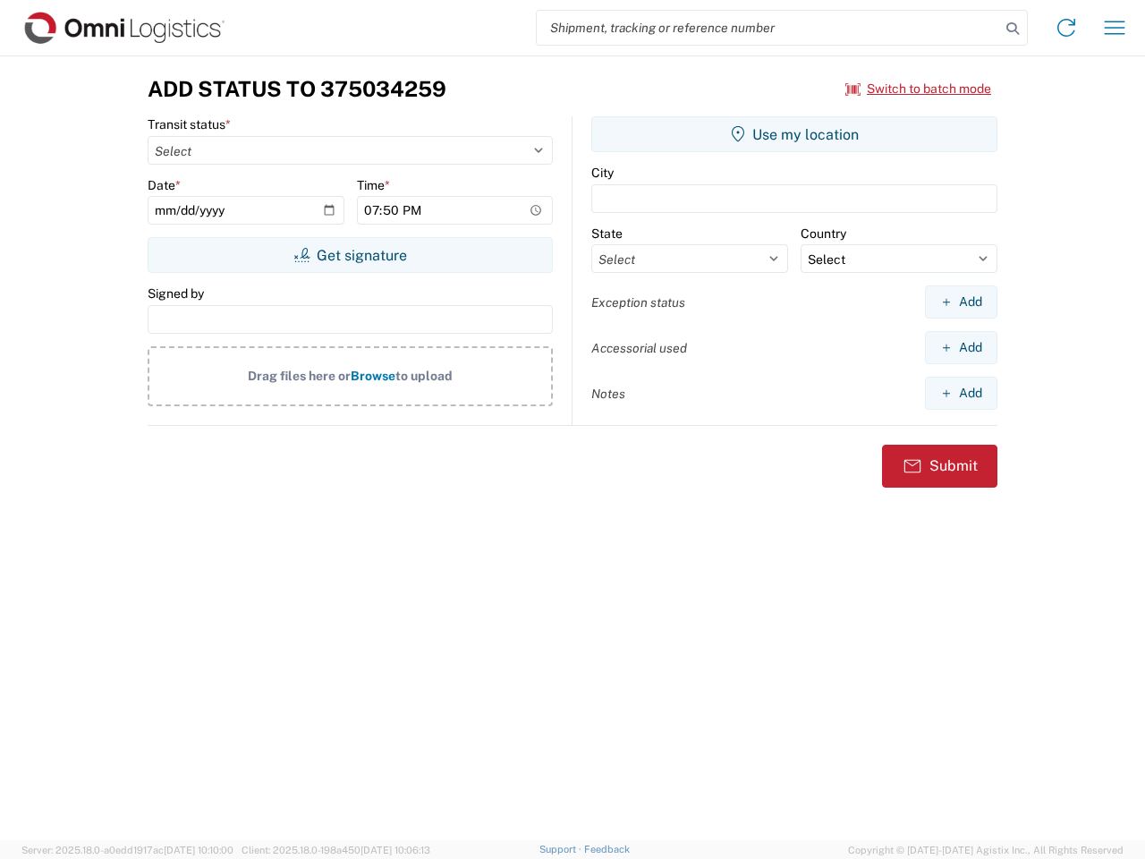 The height and width of the screenshot is (859, 1145). Describe the element at coordinates (638, 302) in the screenshot. I see `label: Exception status` at that location.